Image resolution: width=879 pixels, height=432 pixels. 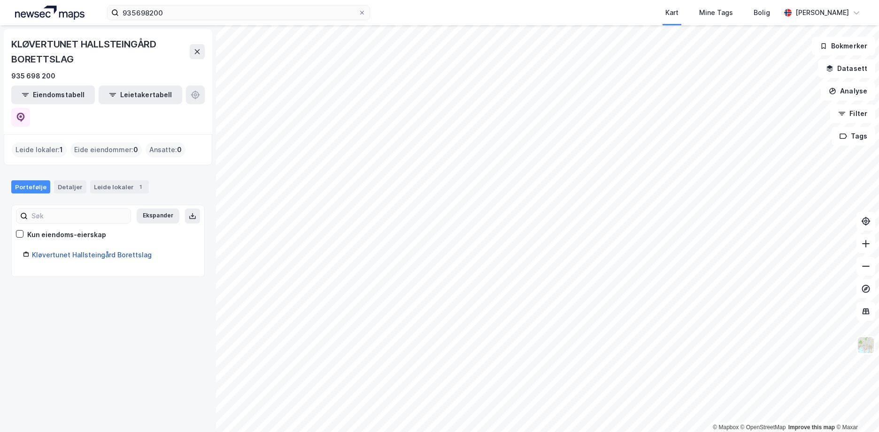 I want to click on div: 1, so click(x=140, y=187).